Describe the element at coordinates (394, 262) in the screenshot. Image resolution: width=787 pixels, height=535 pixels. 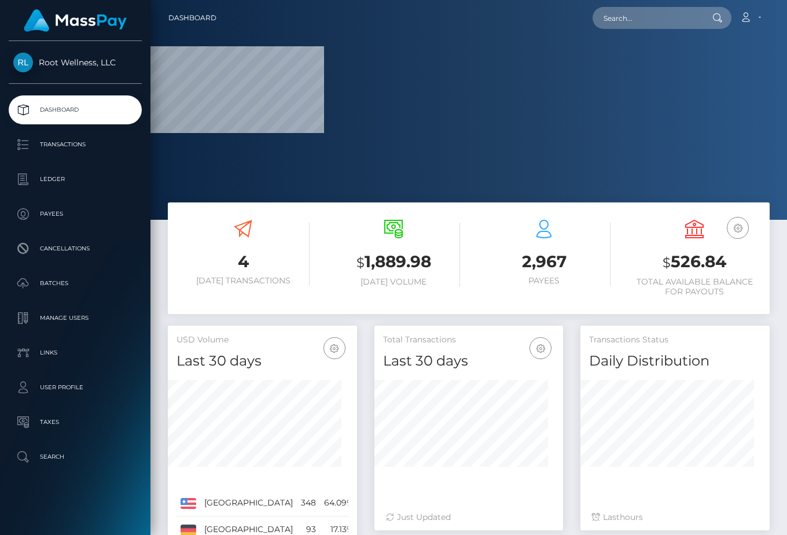
I see `h3: 1,889.98` at that location.